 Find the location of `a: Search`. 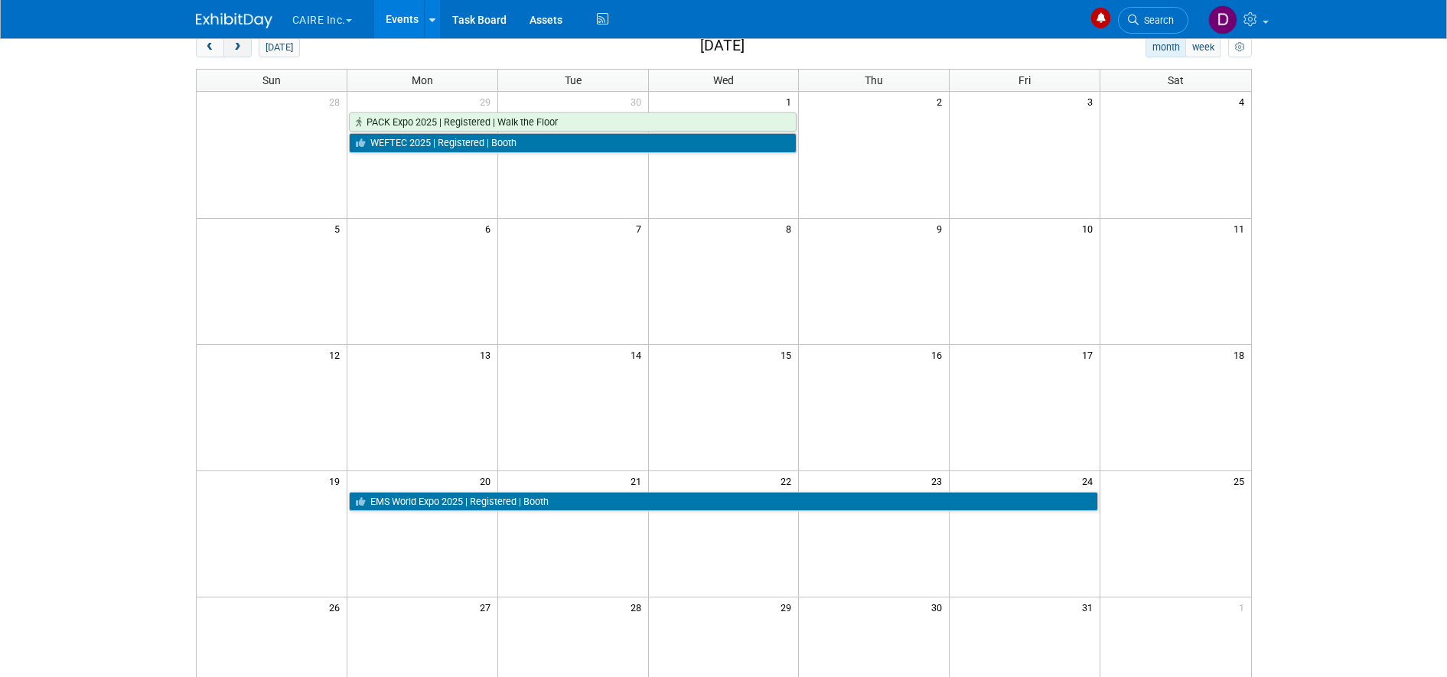

a: Search is located at coordinates (1154, 20).